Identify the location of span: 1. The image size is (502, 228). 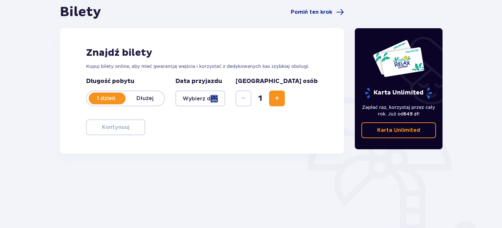
(260, 99).